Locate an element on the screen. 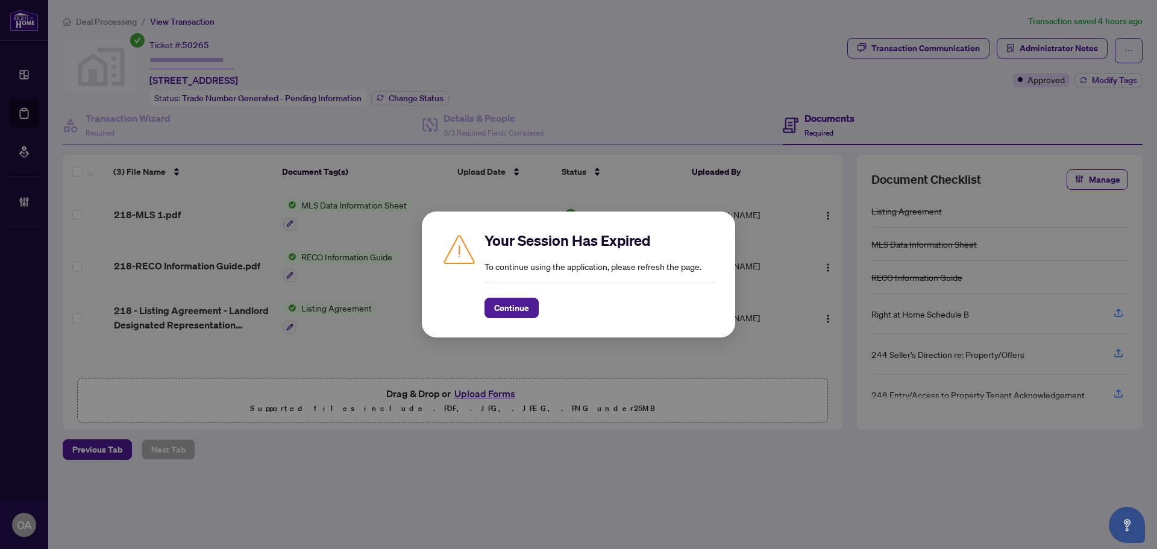  img: Caution icon is located at coordinates (459, 249).